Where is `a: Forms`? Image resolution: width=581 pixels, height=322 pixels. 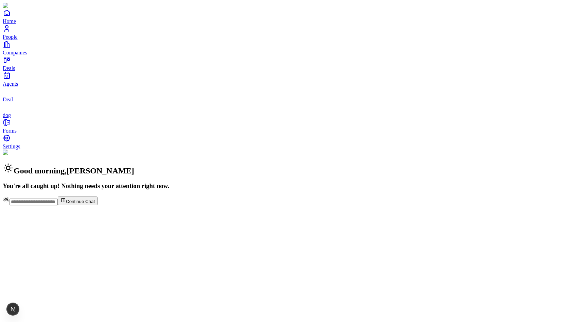 a: Forms is located at coordinates (291, 126).